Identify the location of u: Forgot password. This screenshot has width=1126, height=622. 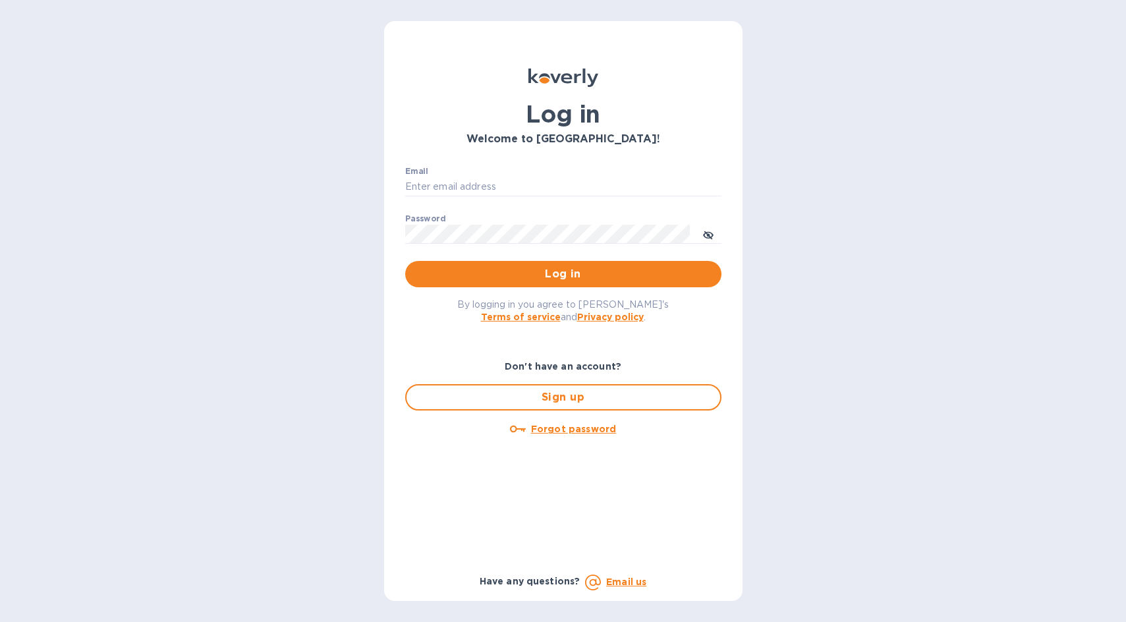
(573, 429).